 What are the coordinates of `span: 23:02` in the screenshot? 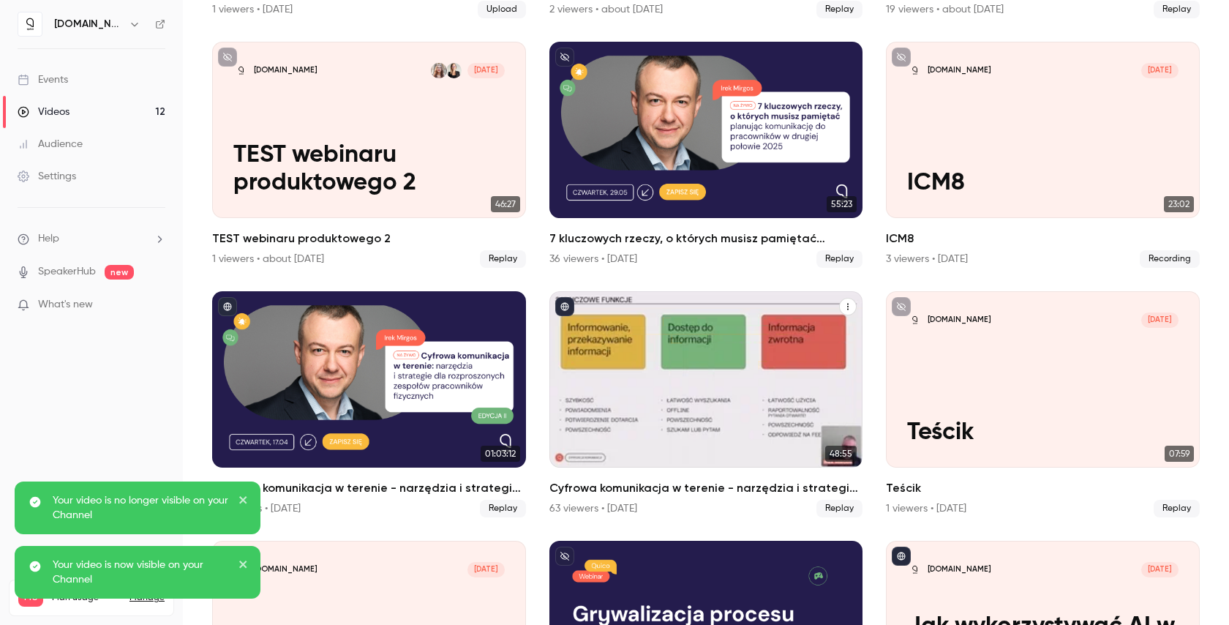 It's located at (1178, 204).